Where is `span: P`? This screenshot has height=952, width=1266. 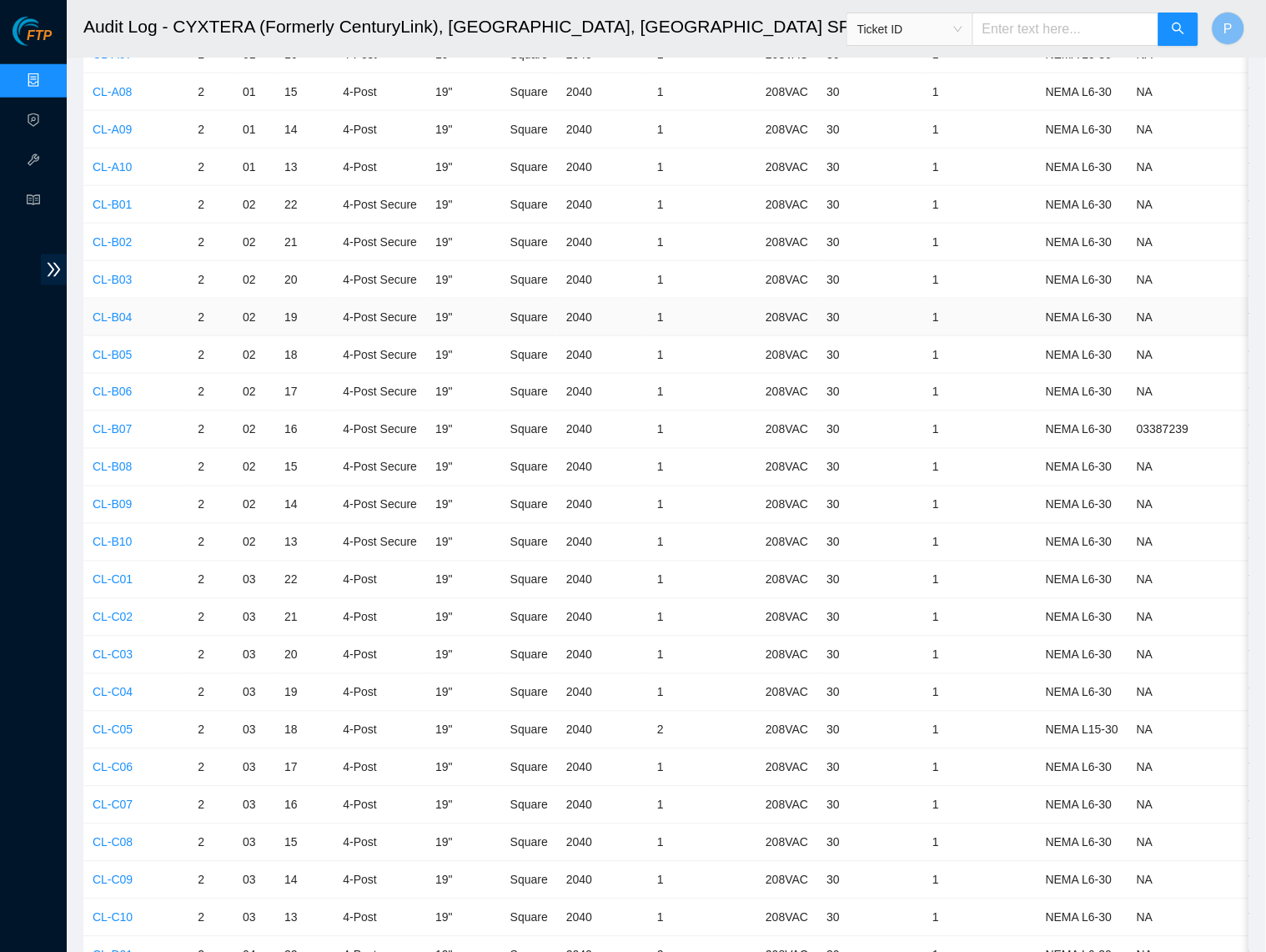
span: P is located at coordinates (1229, 29).